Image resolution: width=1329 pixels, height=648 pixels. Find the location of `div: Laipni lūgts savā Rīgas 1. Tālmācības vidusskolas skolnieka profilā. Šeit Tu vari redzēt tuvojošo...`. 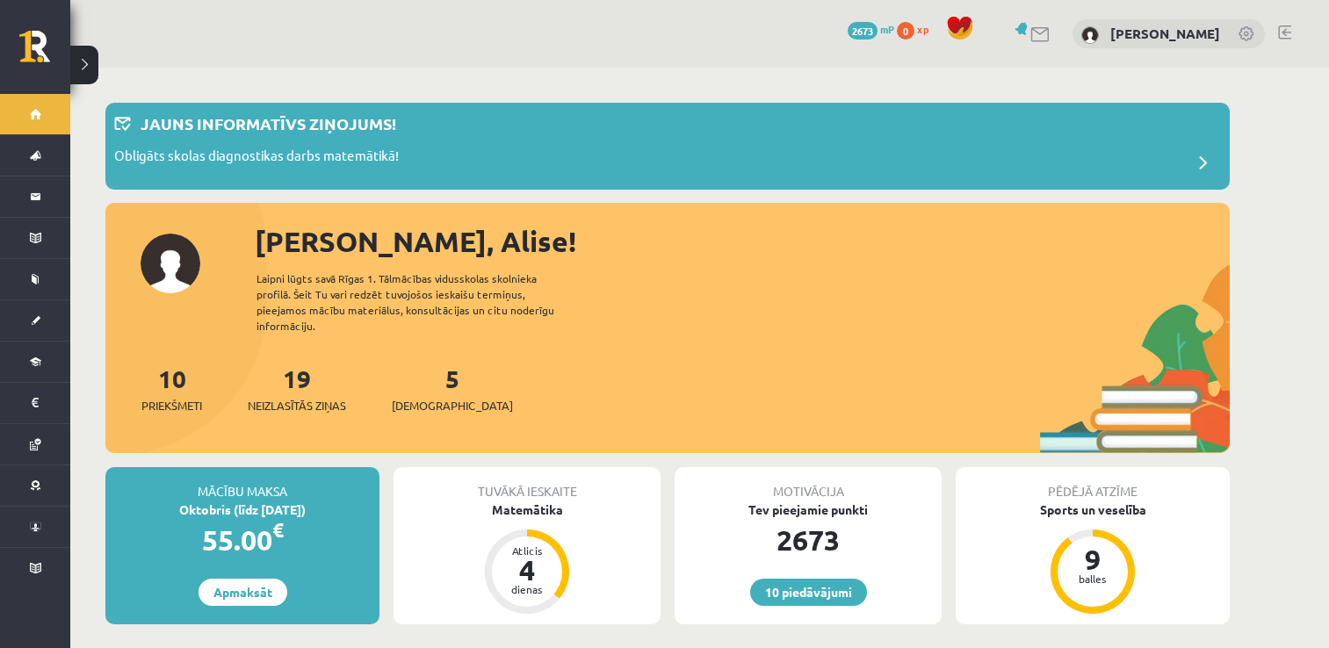

div: Laipni lūgts savā Rīgas 1. Tālmācības vidusskolas skolnieka profilā. Šeit Tu vari redzēt tuvojošo... is located at coordinates (421, 302).